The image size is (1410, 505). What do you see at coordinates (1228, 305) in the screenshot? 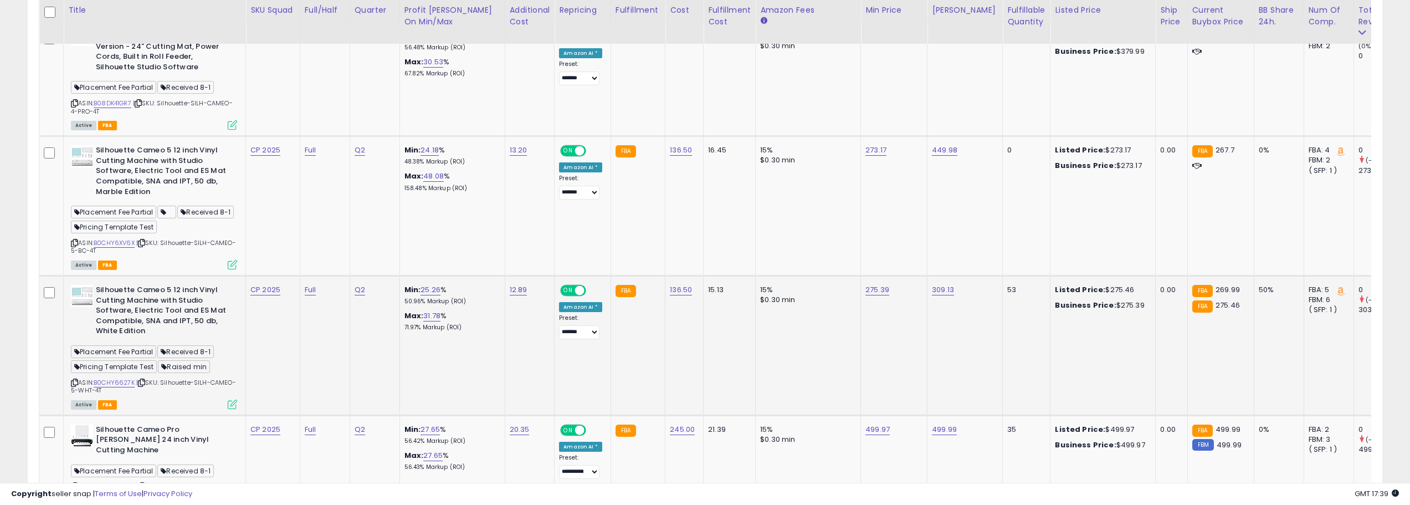
I see `span: 275.46` at bounding box center [1228, 305].